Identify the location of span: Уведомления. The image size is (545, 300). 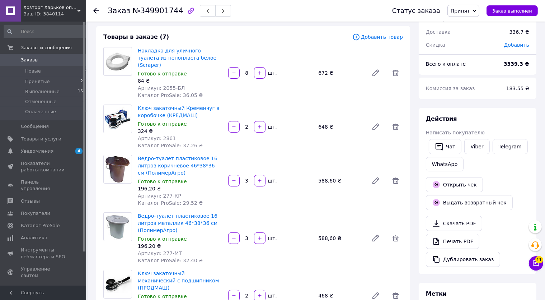
(37, 151).